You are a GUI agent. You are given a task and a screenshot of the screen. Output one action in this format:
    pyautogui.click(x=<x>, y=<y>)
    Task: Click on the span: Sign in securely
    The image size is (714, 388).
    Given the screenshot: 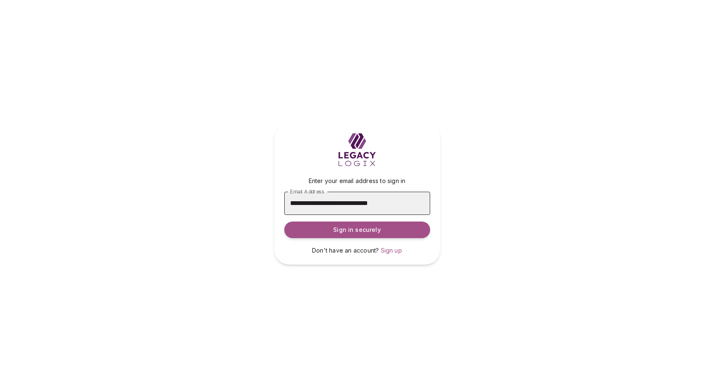 What is the action you would take?
    pyautogui.click(x=357, y=230)
    